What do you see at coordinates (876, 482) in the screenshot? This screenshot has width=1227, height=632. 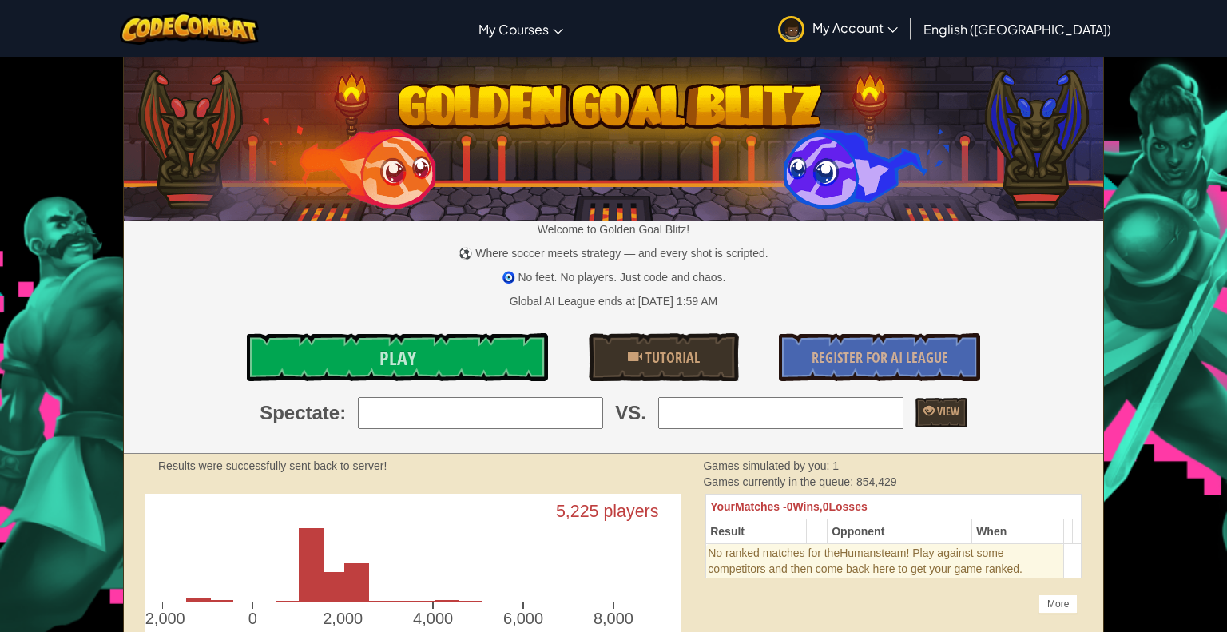 I see `span: 854,429` at bounding box center [876, 482].